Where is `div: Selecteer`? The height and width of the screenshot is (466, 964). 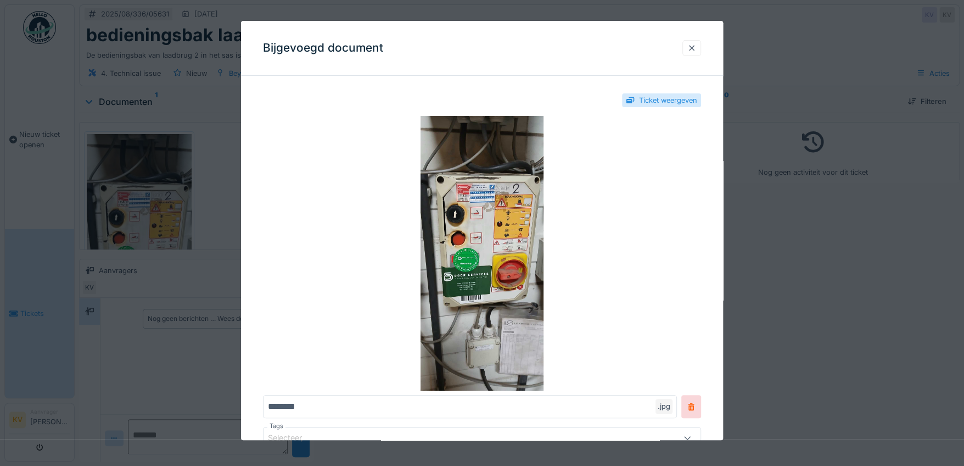
div: Selecteer is located at coordinates (293, 438).